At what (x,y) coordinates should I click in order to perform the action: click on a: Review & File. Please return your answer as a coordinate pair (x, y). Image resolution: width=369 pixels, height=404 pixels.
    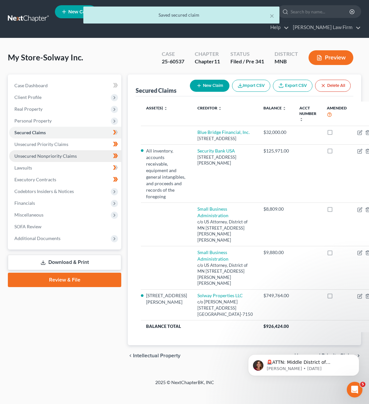
    Looking at the image, I should click on (64, 280).